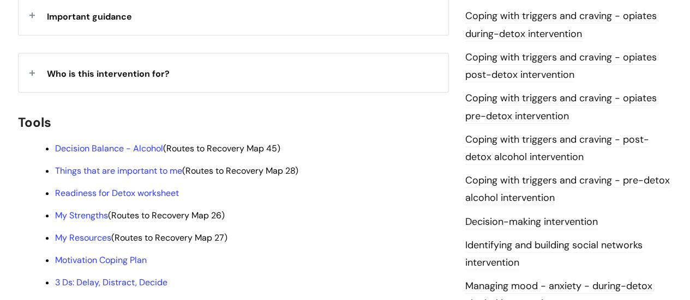 Image resolution: width=690 pixels, height=300 pixels. I want to click on a: Motivation Coping Plan, so click(101, 260).